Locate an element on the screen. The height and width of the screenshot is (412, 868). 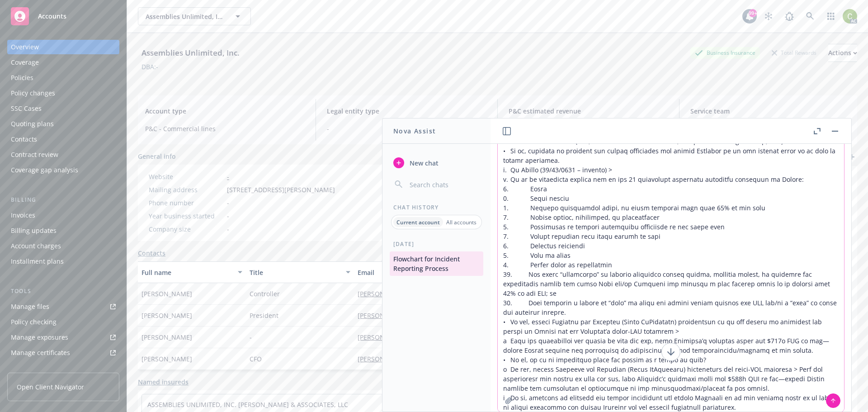
a: Manage exposures is located at coordinates (63, 337).